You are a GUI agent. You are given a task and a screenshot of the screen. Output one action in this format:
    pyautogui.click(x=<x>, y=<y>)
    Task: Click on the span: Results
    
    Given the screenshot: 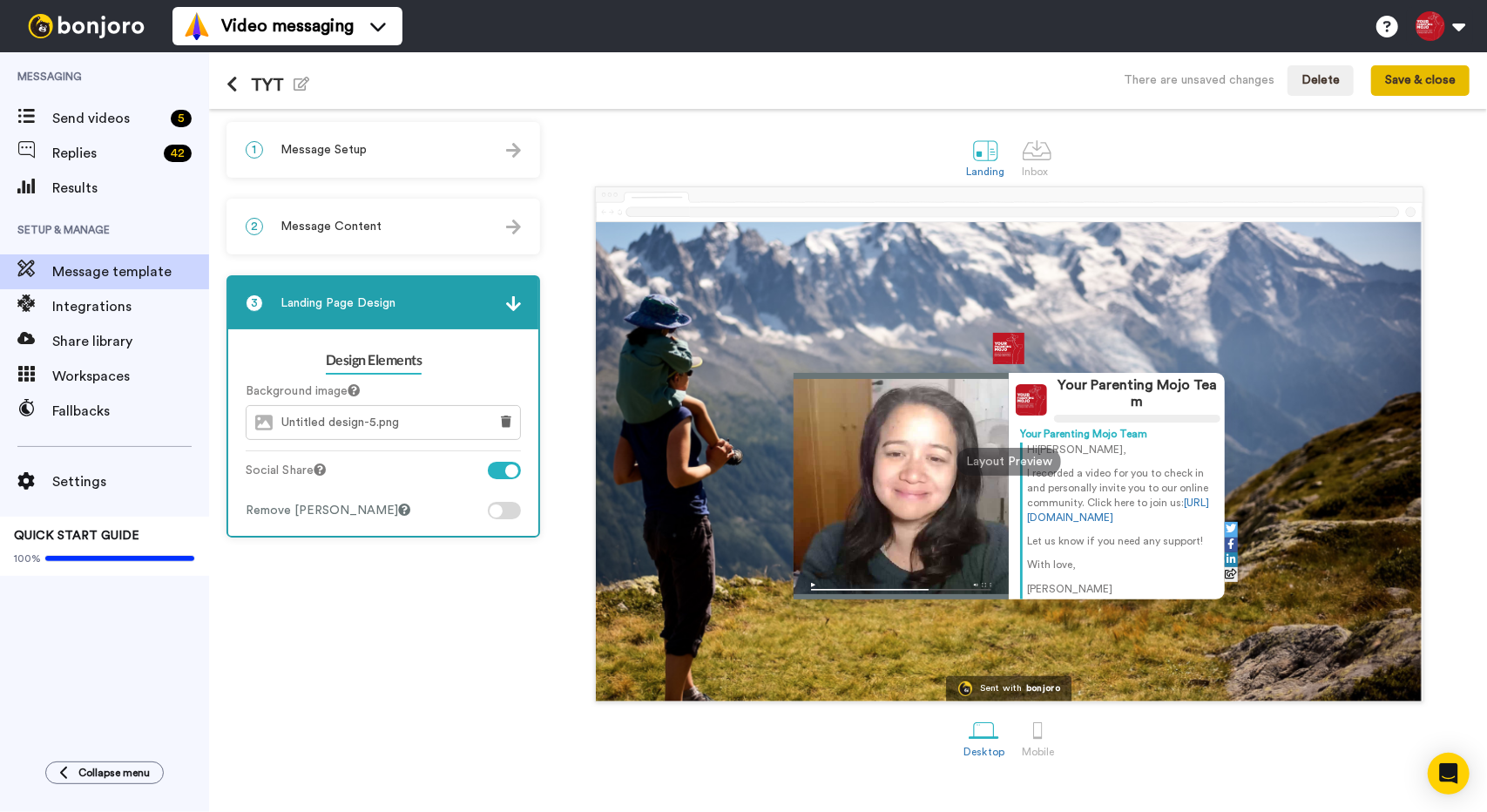 What is the action you would take?
    pyautogui.click(x=131, y=189)
    